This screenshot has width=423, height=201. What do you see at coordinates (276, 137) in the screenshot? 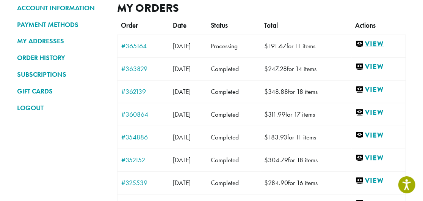
I see `span: 183.93` at bounding box center [276, 137].